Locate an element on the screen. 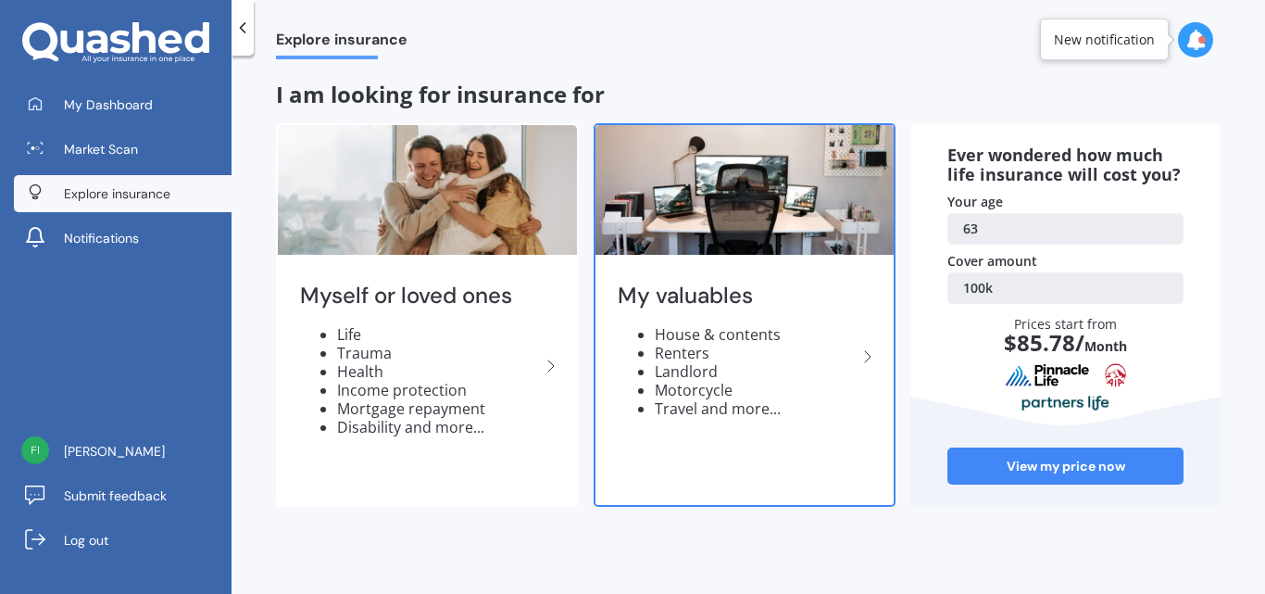 Image resolution: width=1265 pixels, height=594 pixels. img: d9aeed9f2021be23a4bf1e4a38d0ee48 is located at coordinates (35, 450).